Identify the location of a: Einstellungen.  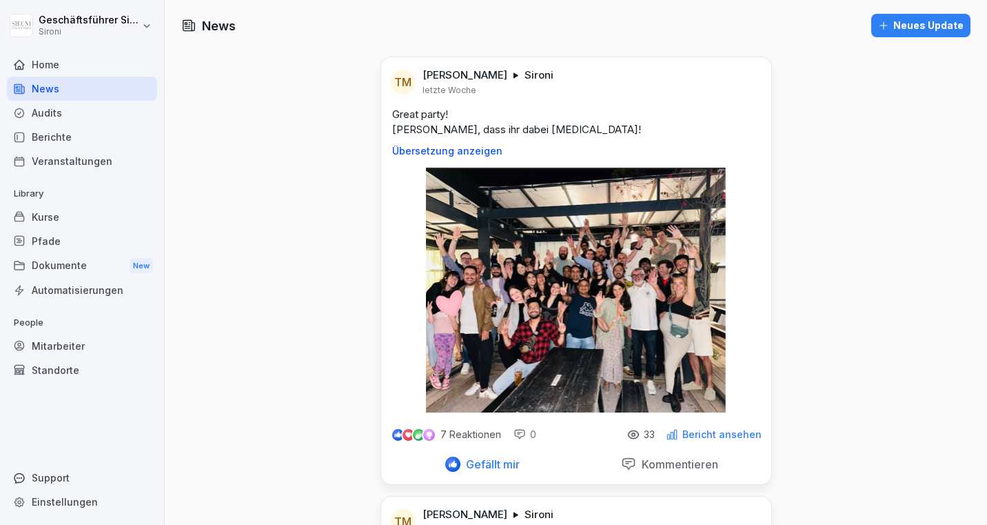
(82, 501).